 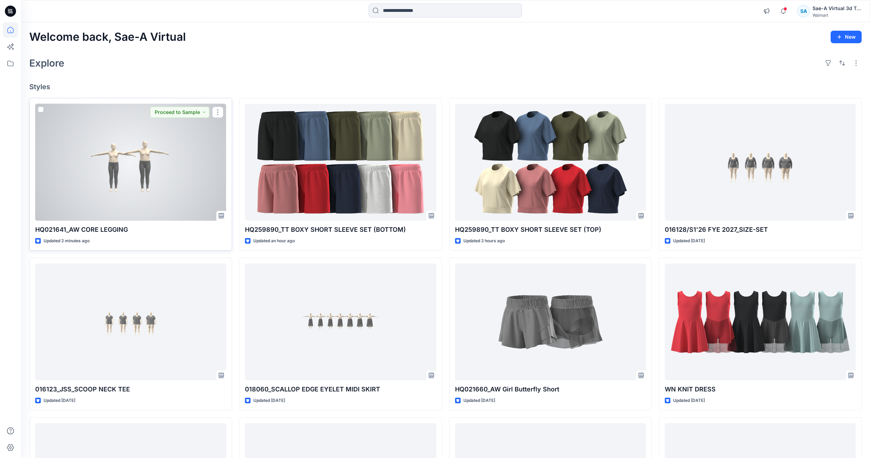 I want to click on p: 016123_JSS_SCOOP NECK TEE, so click(x=131, y=389).